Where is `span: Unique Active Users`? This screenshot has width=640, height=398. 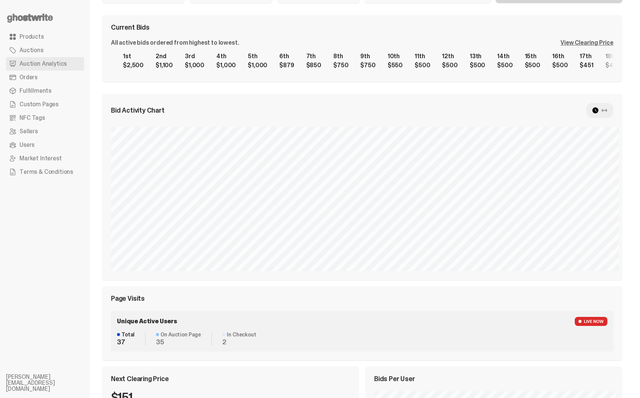
span: Unique Active Users is located at coordinates (147, 321).